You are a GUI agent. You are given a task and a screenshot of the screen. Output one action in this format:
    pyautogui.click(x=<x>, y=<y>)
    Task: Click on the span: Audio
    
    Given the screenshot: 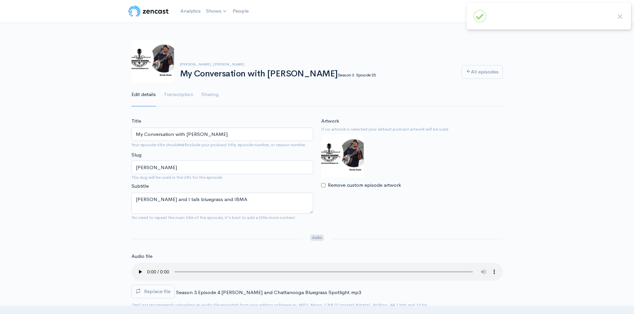 What is the action you would take?
    pyautogui.click(x=317, y=238)
    